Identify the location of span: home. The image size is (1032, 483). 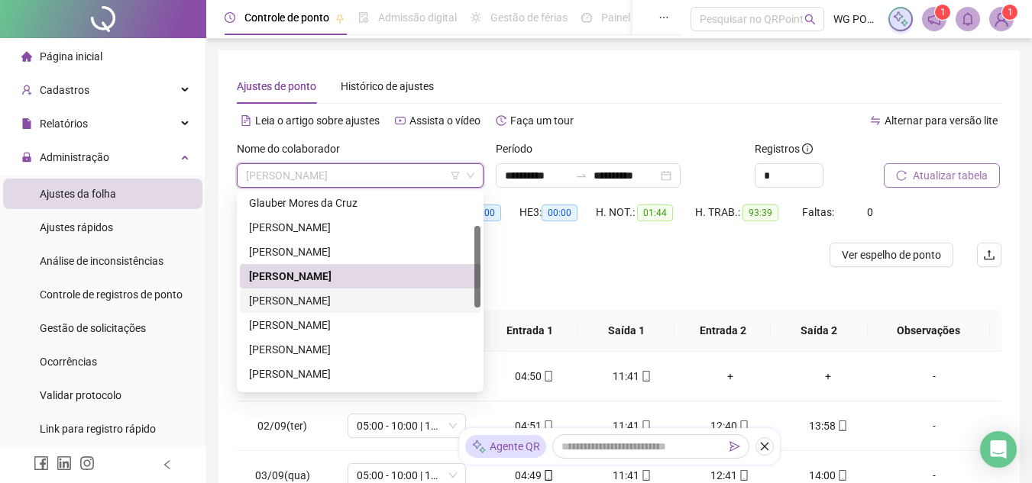
(27, 57).